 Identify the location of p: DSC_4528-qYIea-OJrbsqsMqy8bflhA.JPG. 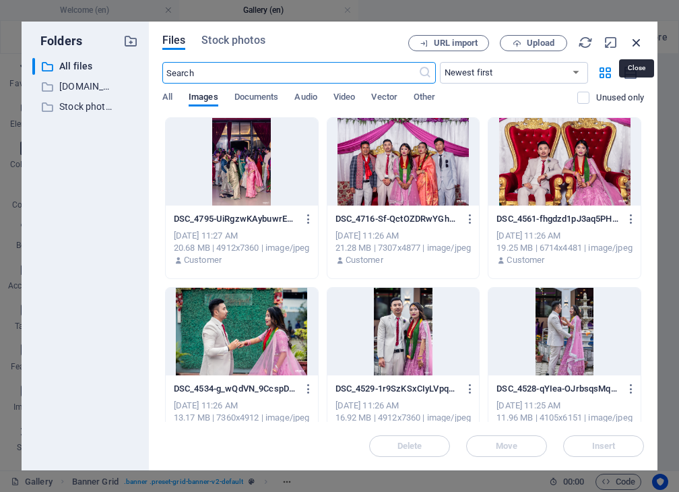
(558, 389).